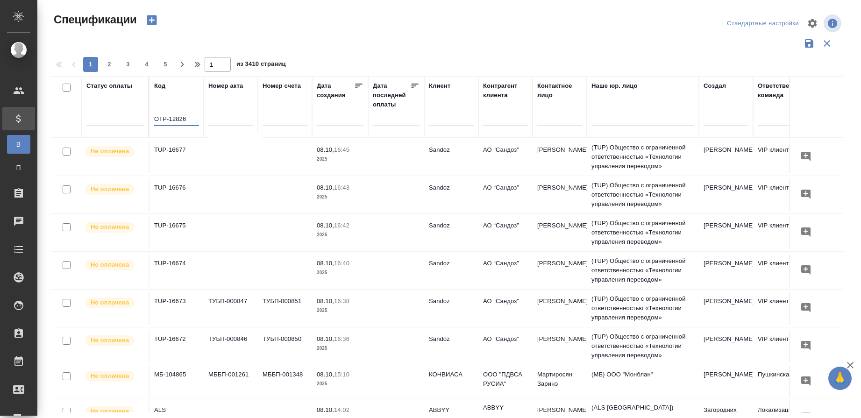 This screenshot has width=861, height=418. Describe the element at coordinates (335, 91) in the screenshot. I see `div: Дата создания` at that location.